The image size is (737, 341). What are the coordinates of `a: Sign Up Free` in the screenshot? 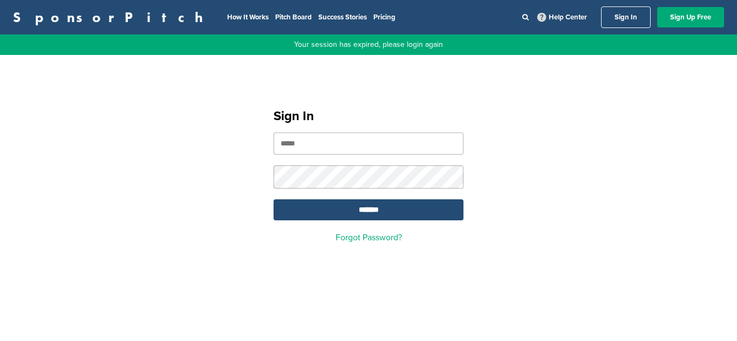 It's located at (690, 17).